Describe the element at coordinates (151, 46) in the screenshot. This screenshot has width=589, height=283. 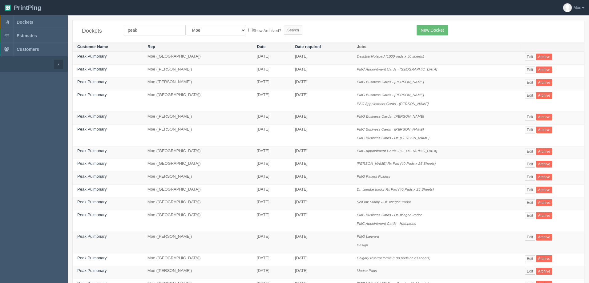
I see `a: Rep` at that location.